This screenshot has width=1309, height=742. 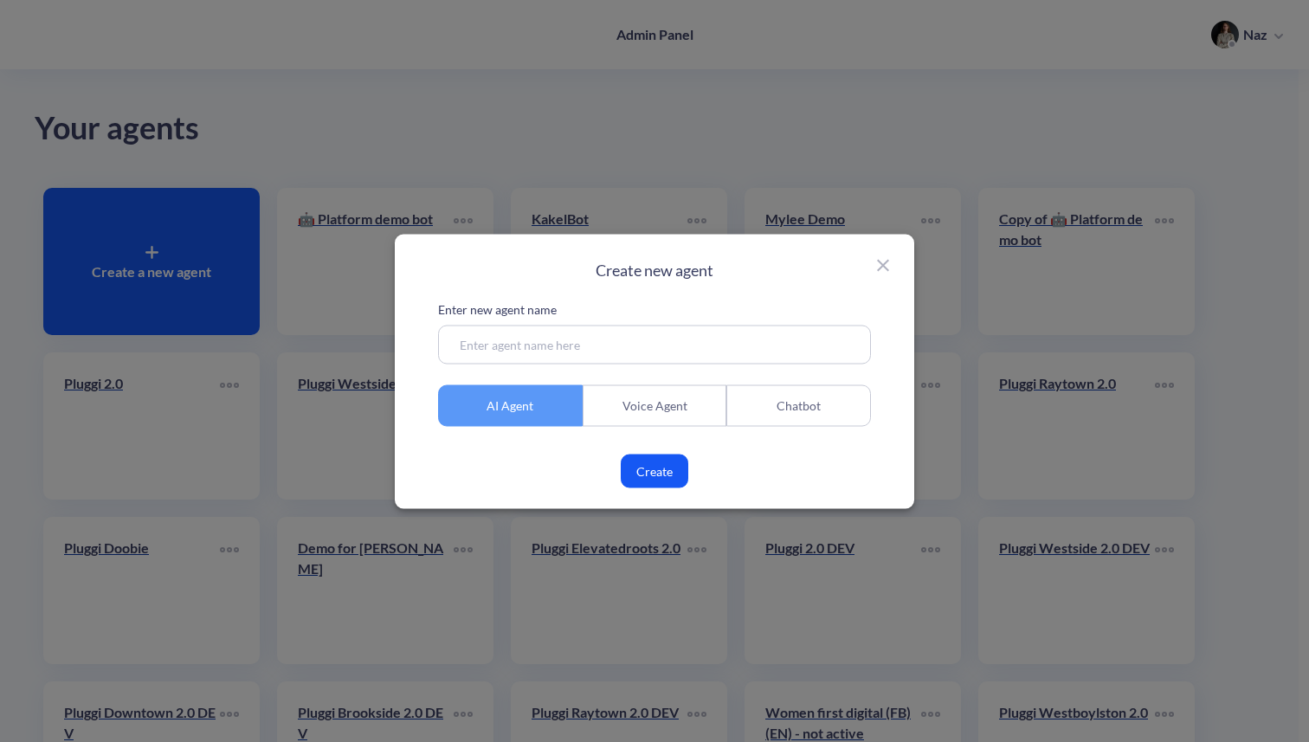 What do you see at coordinates (655, 344) in the screenshot?
I see `input: Enter agent name here` at bounding box center [655, 344].